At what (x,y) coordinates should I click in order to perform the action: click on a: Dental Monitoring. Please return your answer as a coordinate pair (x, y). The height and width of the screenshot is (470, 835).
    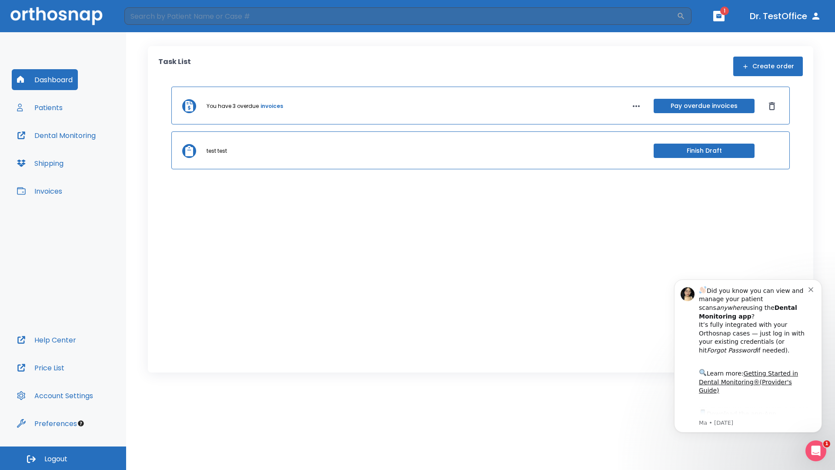
    Looking at the image, I should click on (56, 135).